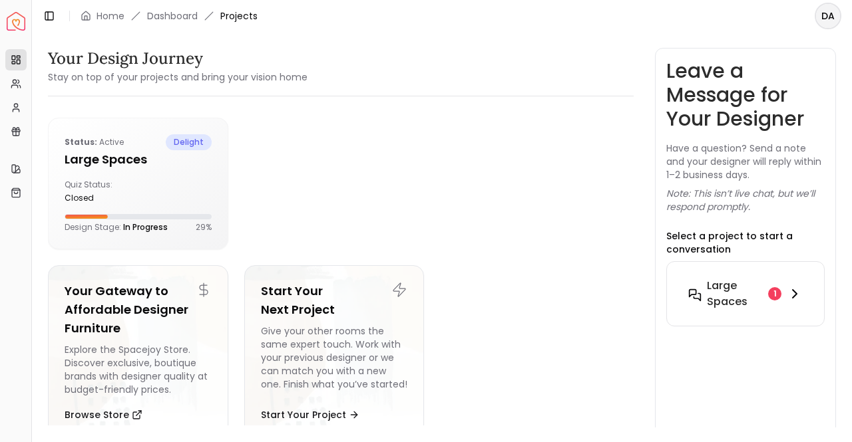 The width and height of the screenshot is (852, 442). Describe the element at coordinates (138, 160) in the screenshot. I see `h5: Large Spaces` at that location.